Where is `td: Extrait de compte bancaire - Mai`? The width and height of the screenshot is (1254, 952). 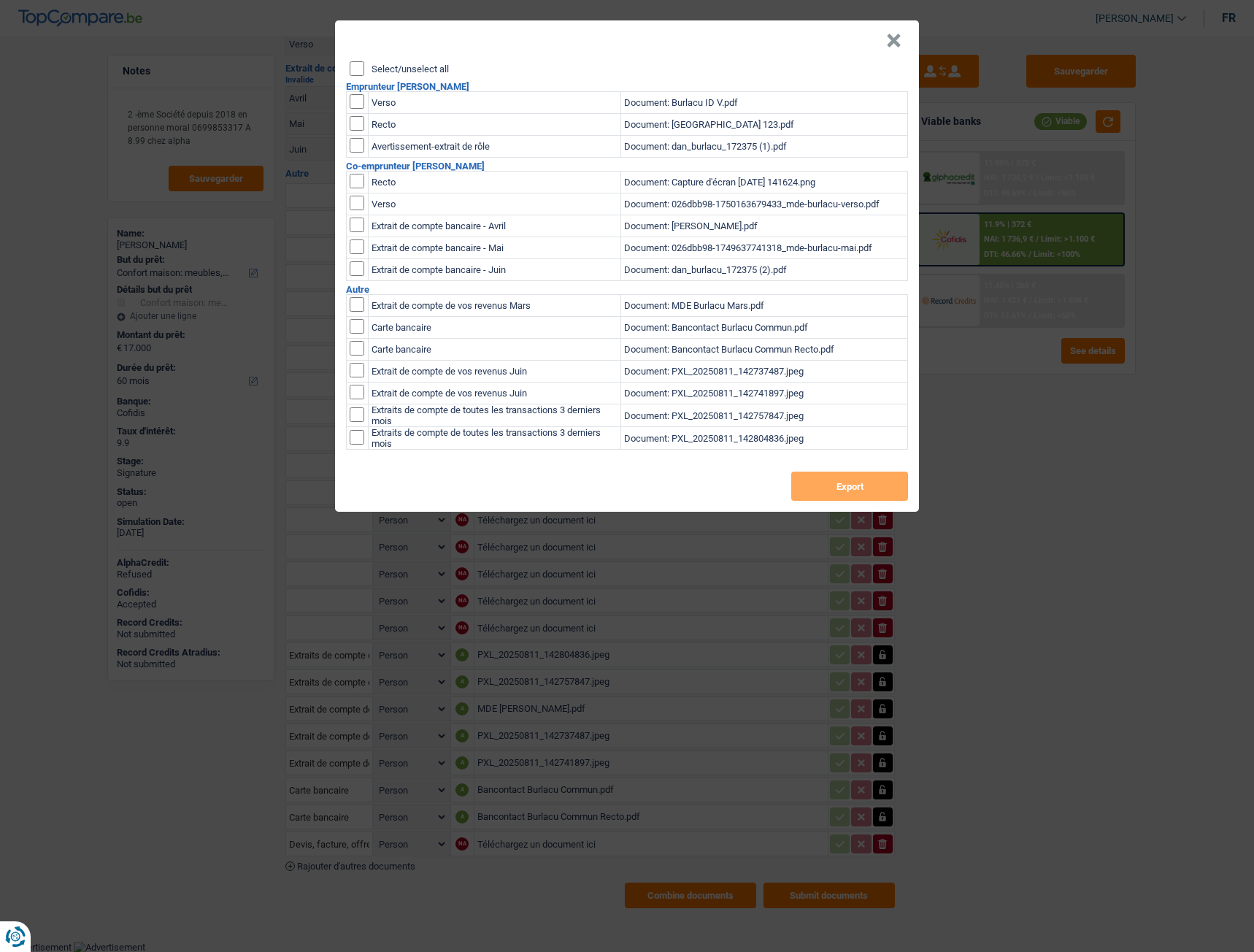 td: Extrait de compte bancaire - Mai is located at coordinates (495, 248).